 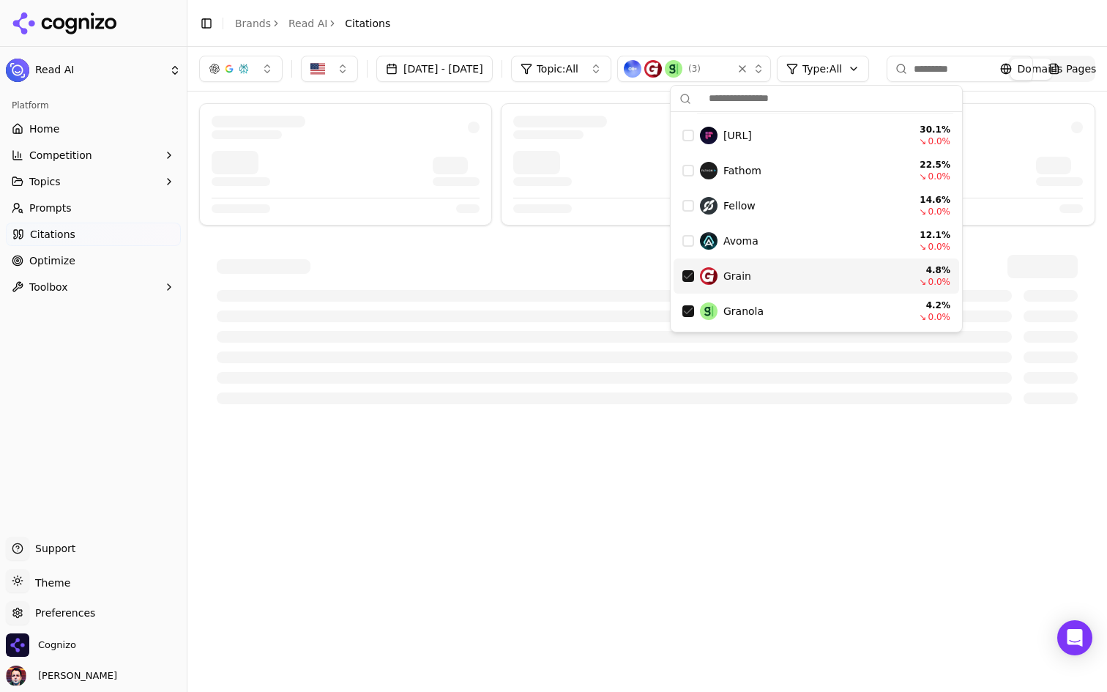 I want to click on span: Pages, so click(x=1081, y=69).